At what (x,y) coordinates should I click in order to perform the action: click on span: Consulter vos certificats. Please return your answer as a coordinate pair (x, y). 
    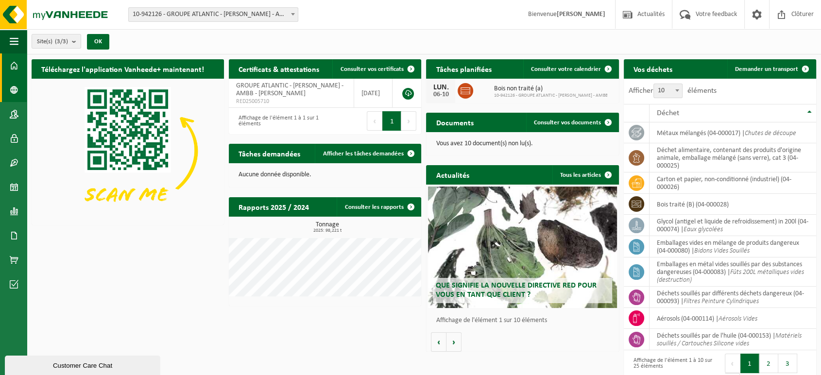
    Looking at the image, I should click on (372, 69).